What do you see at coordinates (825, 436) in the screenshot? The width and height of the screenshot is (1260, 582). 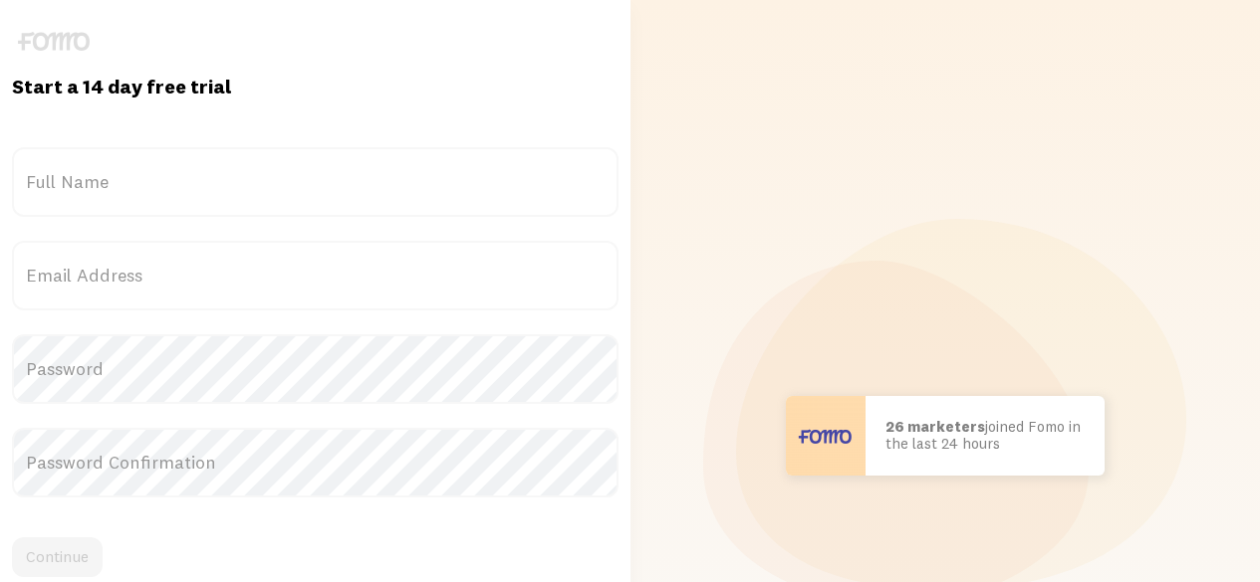 I see `img: User avatar` at bounding box center [825, 436].